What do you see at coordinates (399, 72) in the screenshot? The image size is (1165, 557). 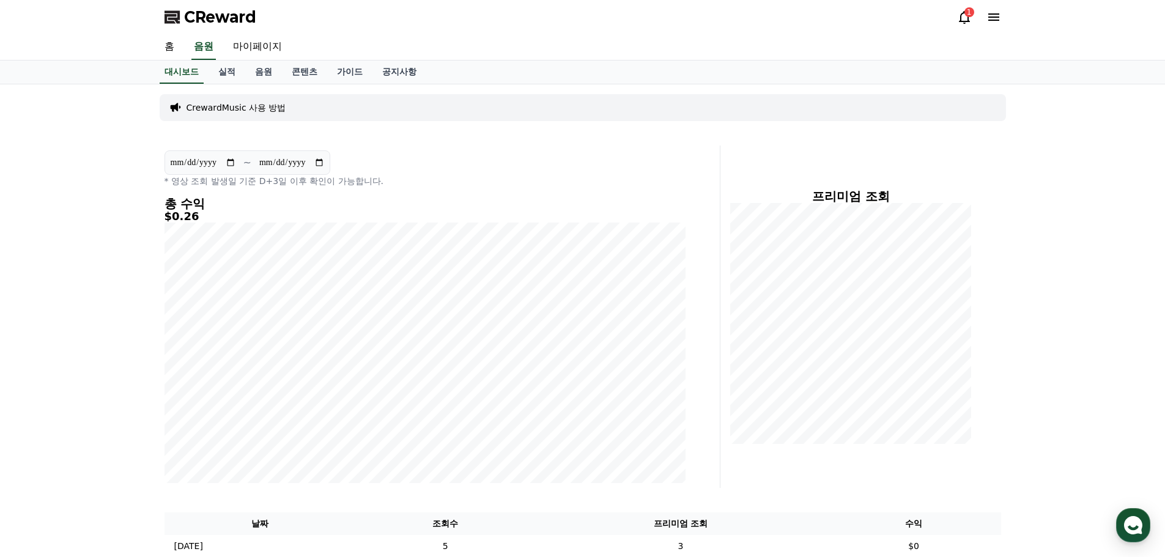 I see `a: 공지사항` at bounding box center [399, 72].